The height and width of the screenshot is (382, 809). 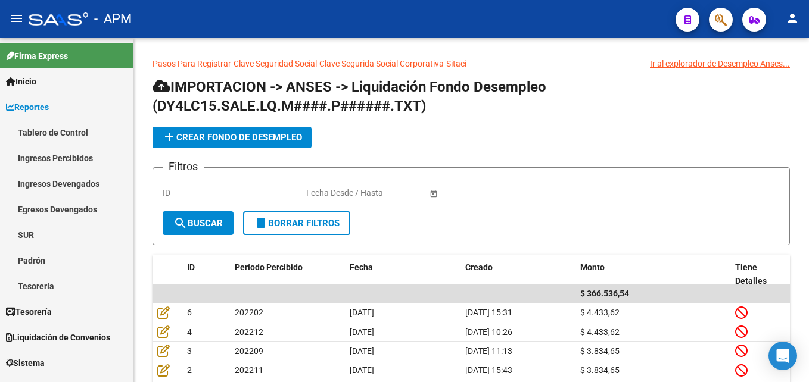 What do you see at coordinates (169, 137) in the screenshot?
I see `mat-icon: add` at bounding box center [169, 137].